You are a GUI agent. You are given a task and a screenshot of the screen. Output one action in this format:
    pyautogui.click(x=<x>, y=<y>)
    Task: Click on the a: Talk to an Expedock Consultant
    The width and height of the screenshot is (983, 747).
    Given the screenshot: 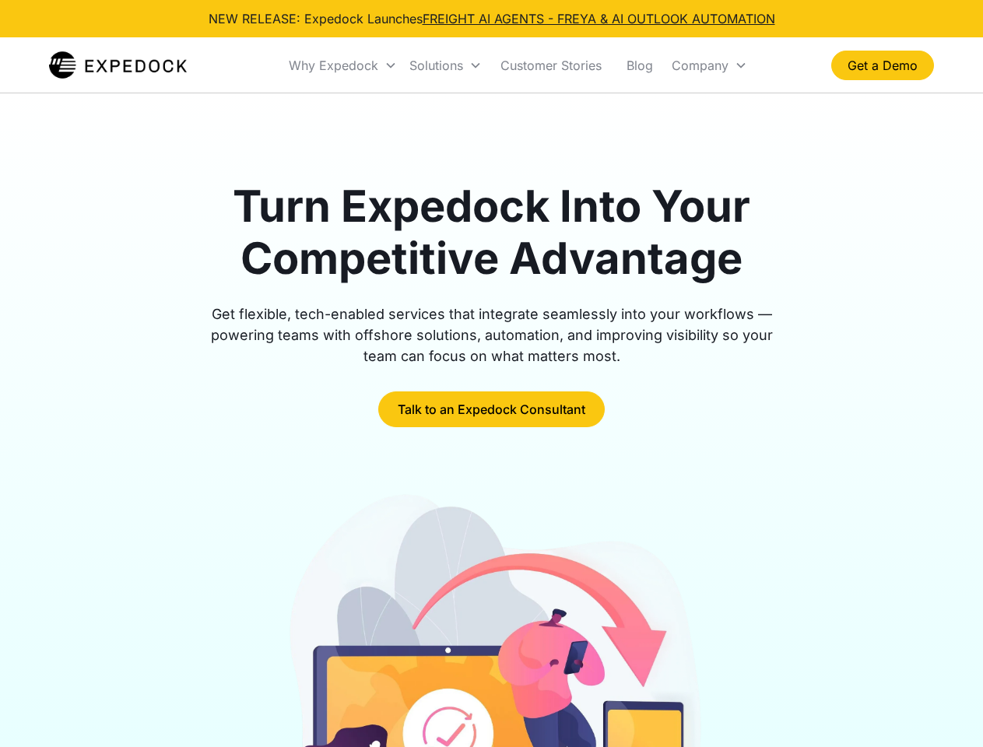 What is the action you would take?
    pyautogui.click(x=491, y=409)
    